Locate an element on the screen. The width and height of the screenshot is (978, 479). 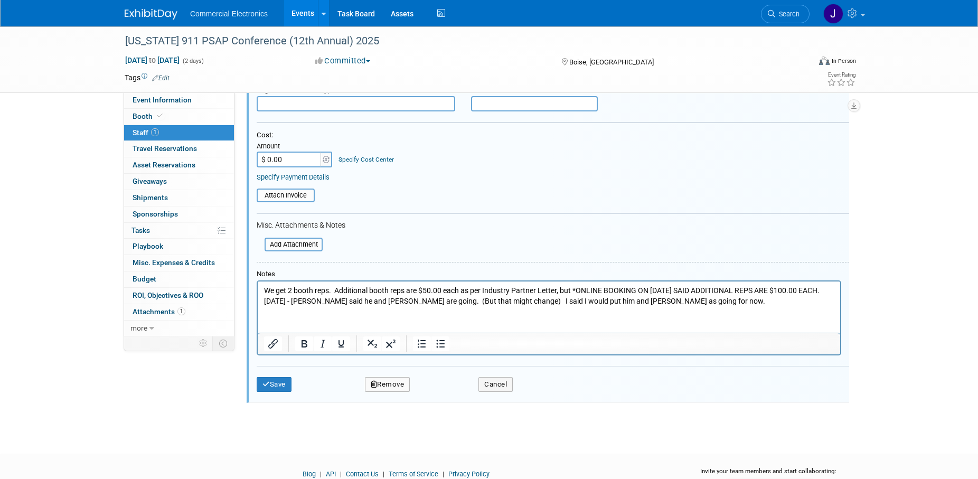
span: ROI, Objectives & ROO is located at coordinates (168, 295).